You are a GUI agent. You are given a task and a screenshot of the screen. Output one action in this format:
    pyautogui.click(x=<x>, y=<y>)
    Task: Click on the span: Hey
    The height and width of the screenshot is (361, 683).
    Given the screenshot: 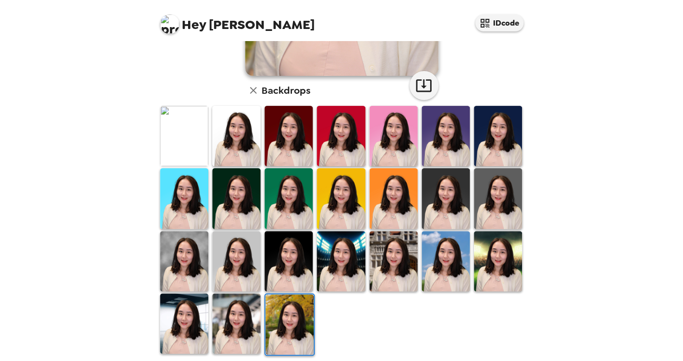 What is the action you would take?
    pyautogui.click(x=194, y=25)
    